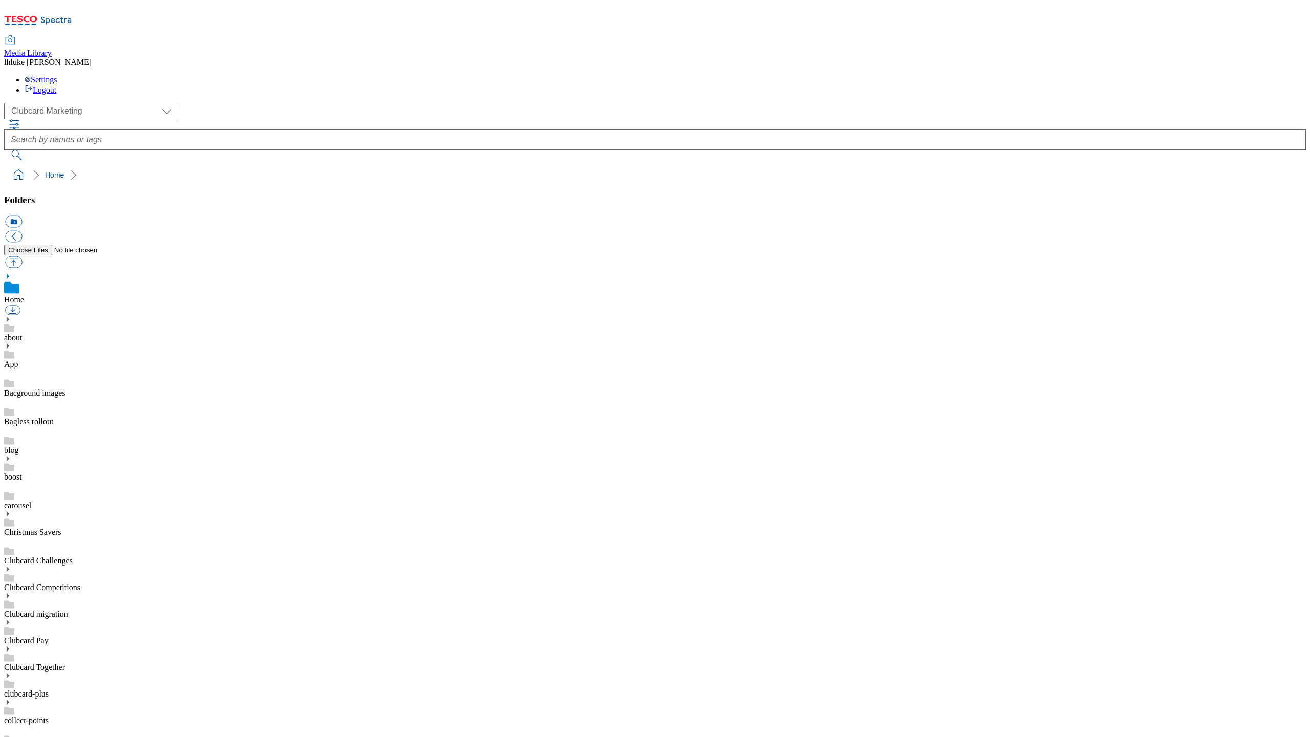  What do you see at coordinates (13, 337) in the screenshot?
I see `a: about` at bounding box center [13, 337].